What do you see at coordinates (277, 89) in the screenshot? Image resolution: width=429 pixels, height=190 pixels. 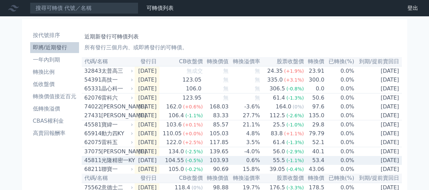 I see `div: 306.5` at bounding box center [277, 89].